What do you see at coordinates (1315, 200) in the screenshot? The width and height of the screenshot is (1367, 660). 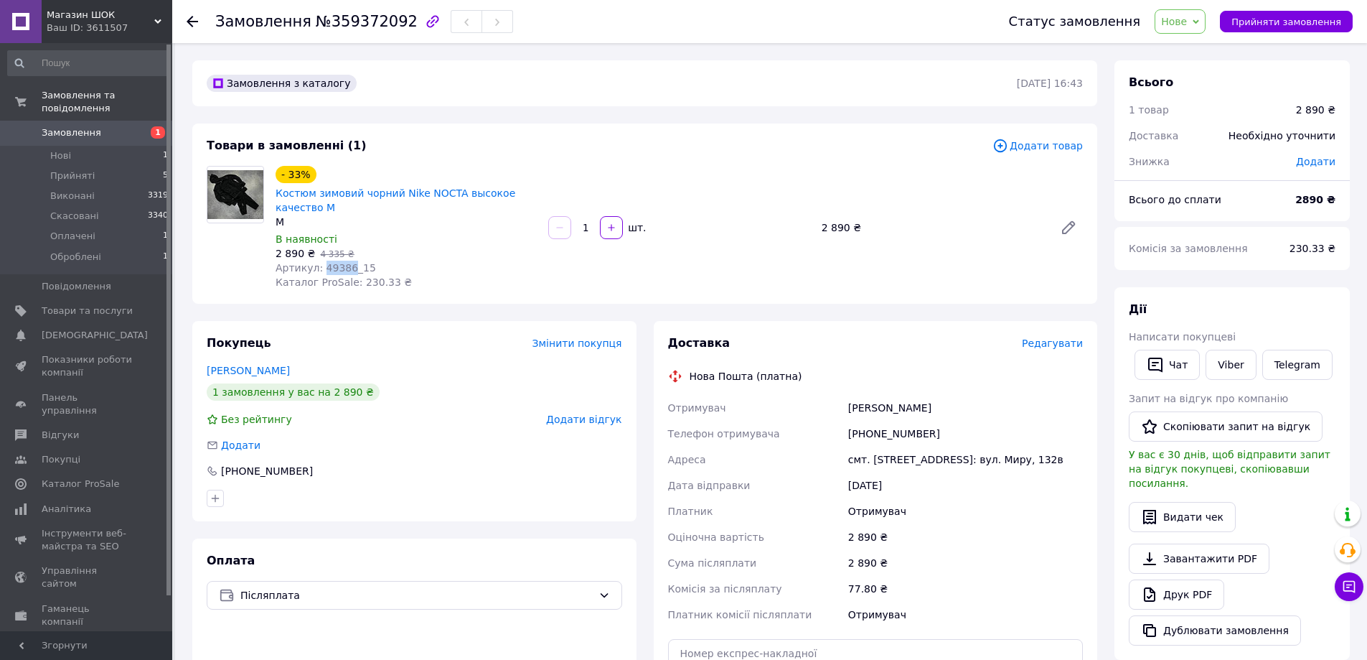 I see `b: 2890 ₴` at bounding box center [1315, 200].